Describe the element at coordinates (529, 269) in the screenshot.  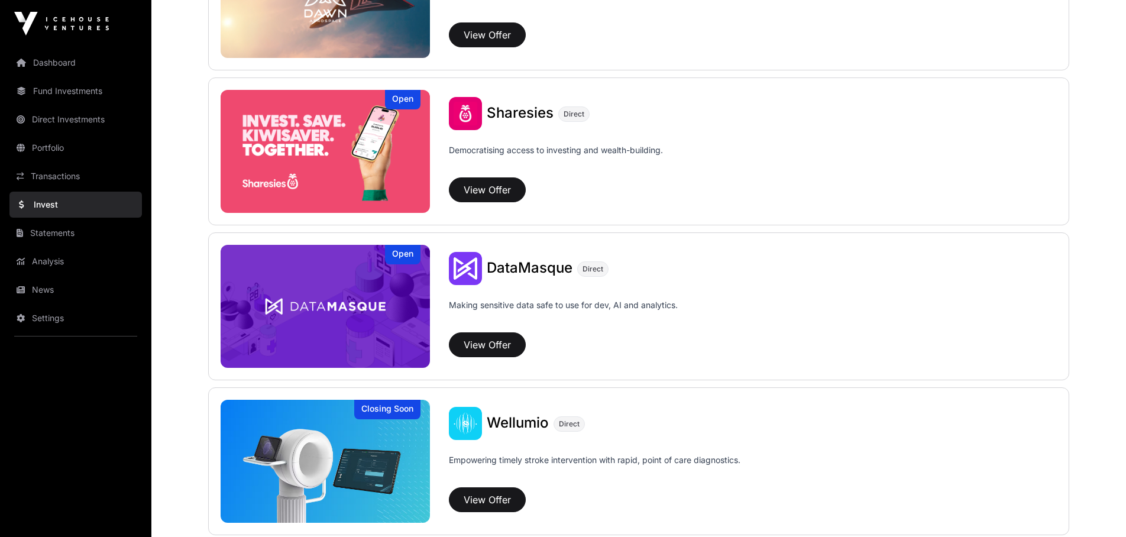
I see `a: DataMasque` at that location.